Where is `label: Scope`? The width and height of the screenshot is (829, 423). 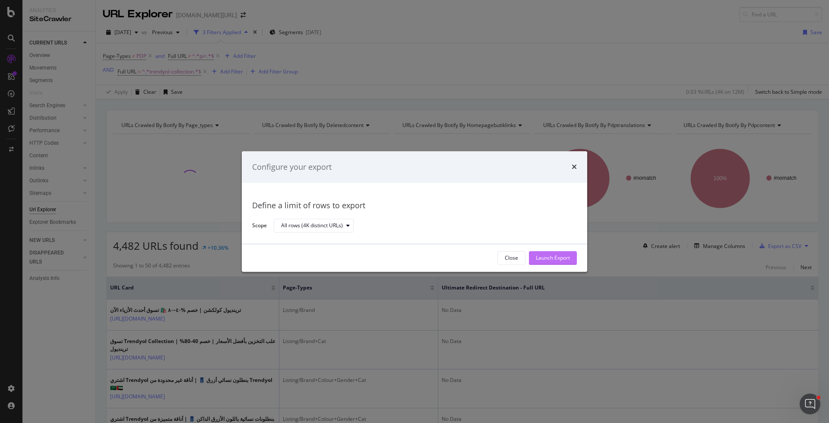
label: Scope is located at coordinates (260, 226).